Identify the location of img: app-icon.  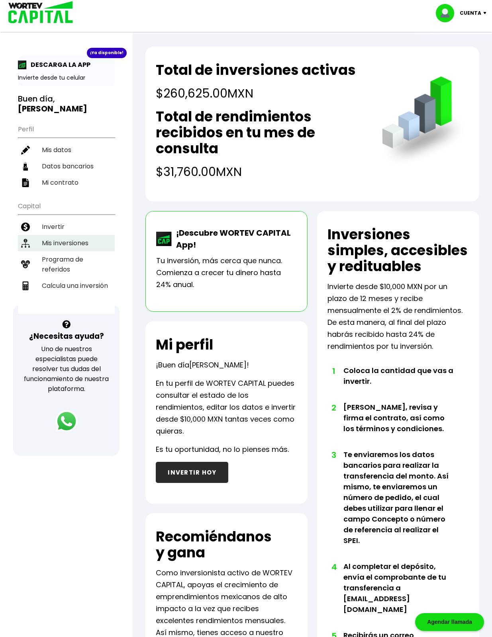
(22, 65).